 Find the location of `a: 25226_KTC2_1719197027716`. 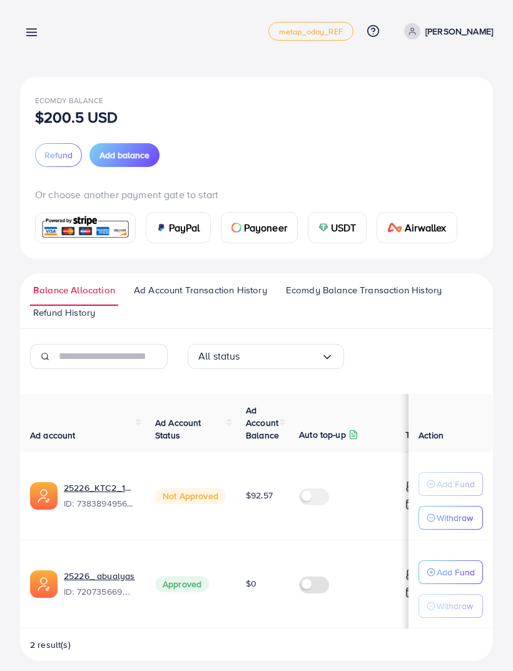

a: 25226_KTC2_1719197027716 is located at coordinates (99, 488).